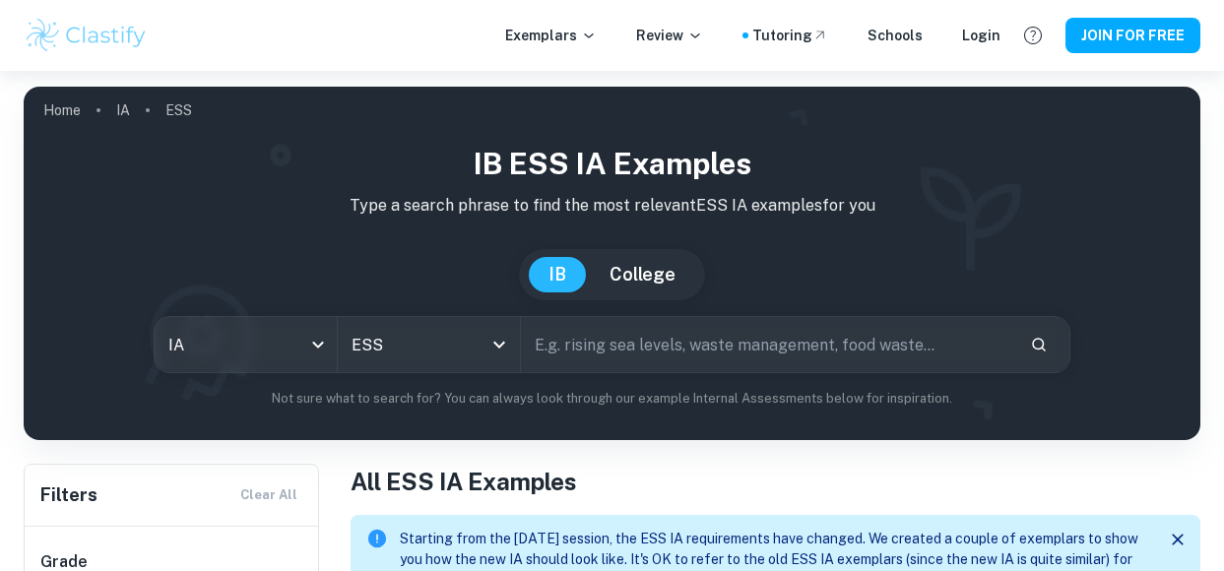 The image size is (1224, 571). What do you see at coordinates (245, 345) in the screenshot?
I see `div: IA` at bounding box center [245, 345].